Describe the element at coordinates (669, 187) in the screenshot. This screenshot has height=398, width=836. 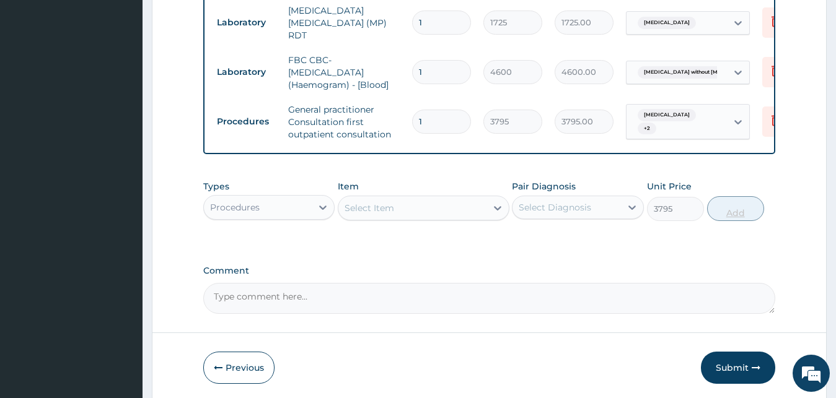
I see `label: Unit Price` at that location.